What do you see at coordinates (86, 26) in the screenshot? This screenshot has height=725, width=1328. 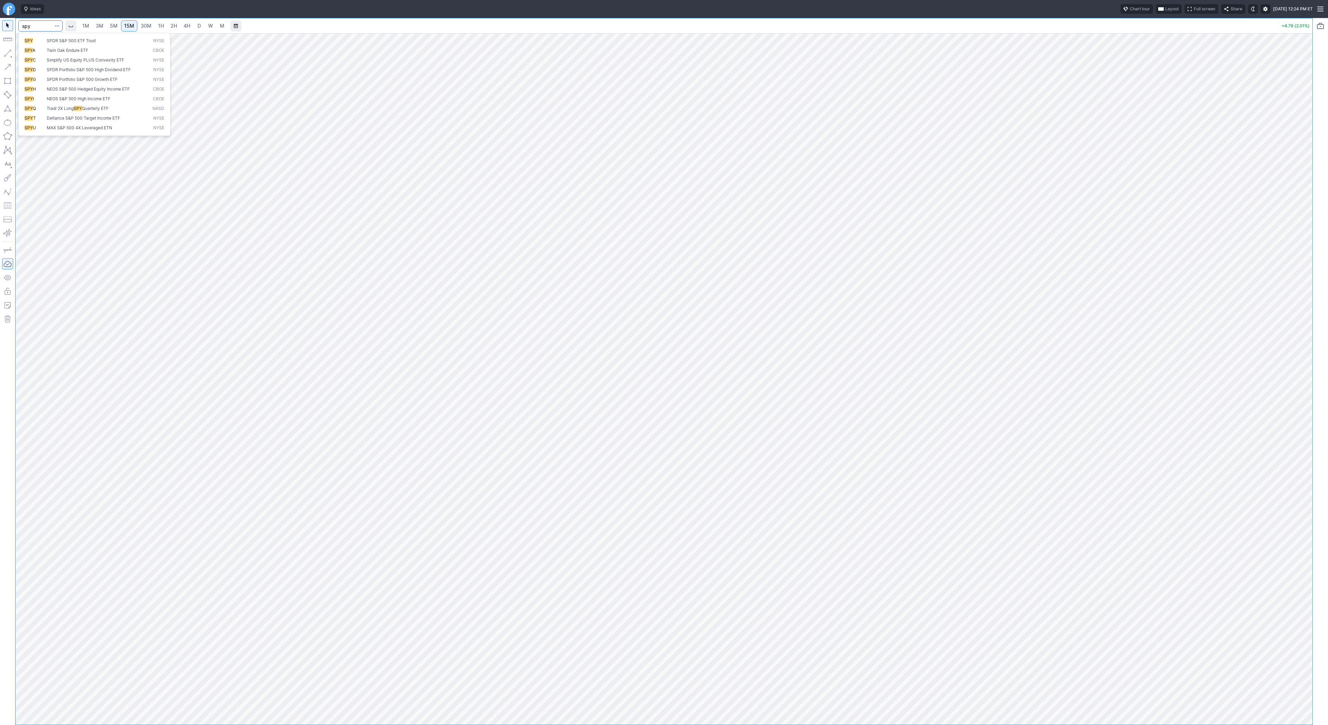 I see `span: 1M` at bounding box center [86, 26].